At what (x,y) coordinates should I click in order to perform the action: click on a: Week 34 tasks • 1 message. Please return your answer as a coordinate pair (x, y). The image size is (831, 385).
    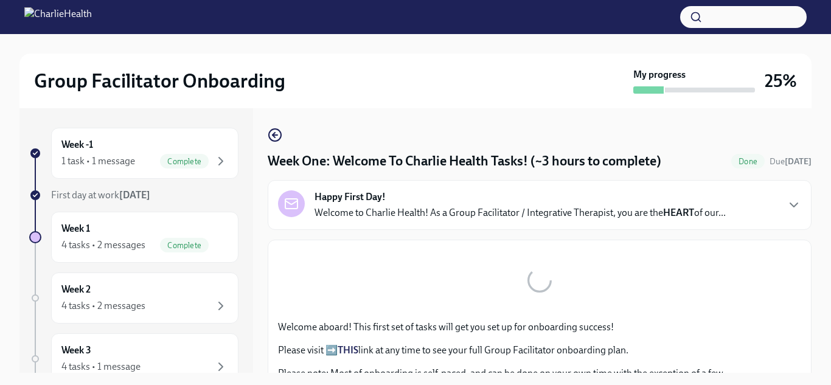
    Looking at the image, I should click on (134, 359).